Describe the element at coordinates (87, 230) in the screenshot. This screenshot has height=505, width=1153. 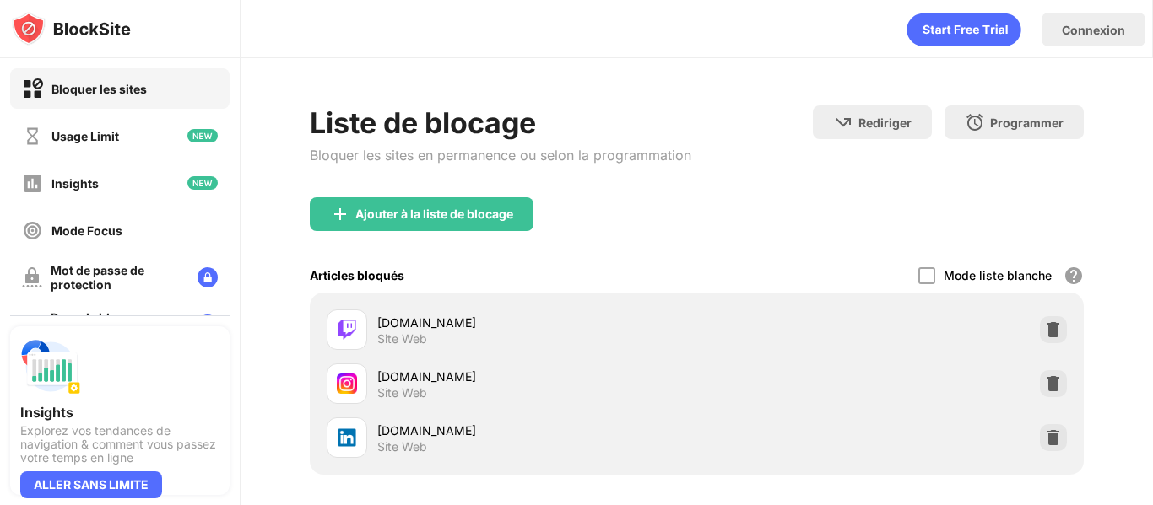
I see `div: Mode Focus` at that location.